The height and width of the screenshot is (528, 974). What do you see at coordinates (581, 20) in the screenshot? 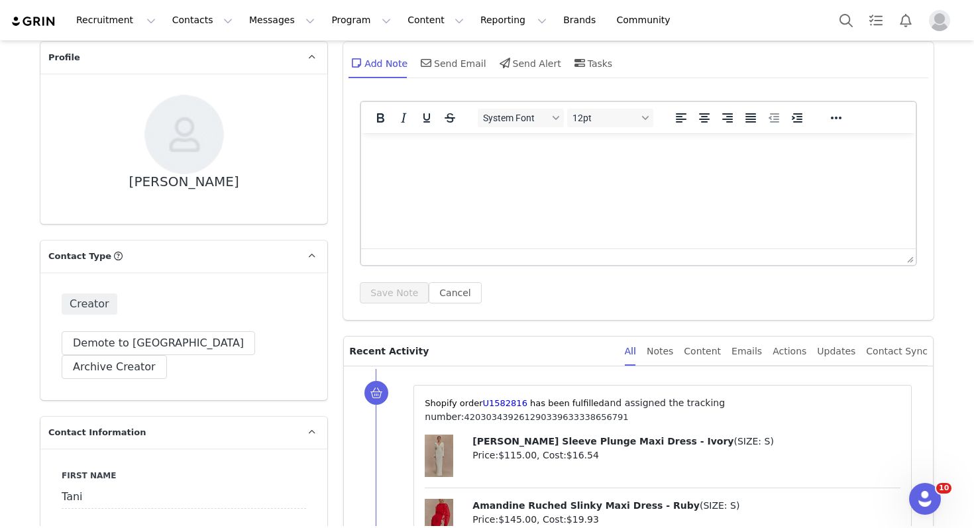
I see `a: Brands` at bounding box center [581, 20].